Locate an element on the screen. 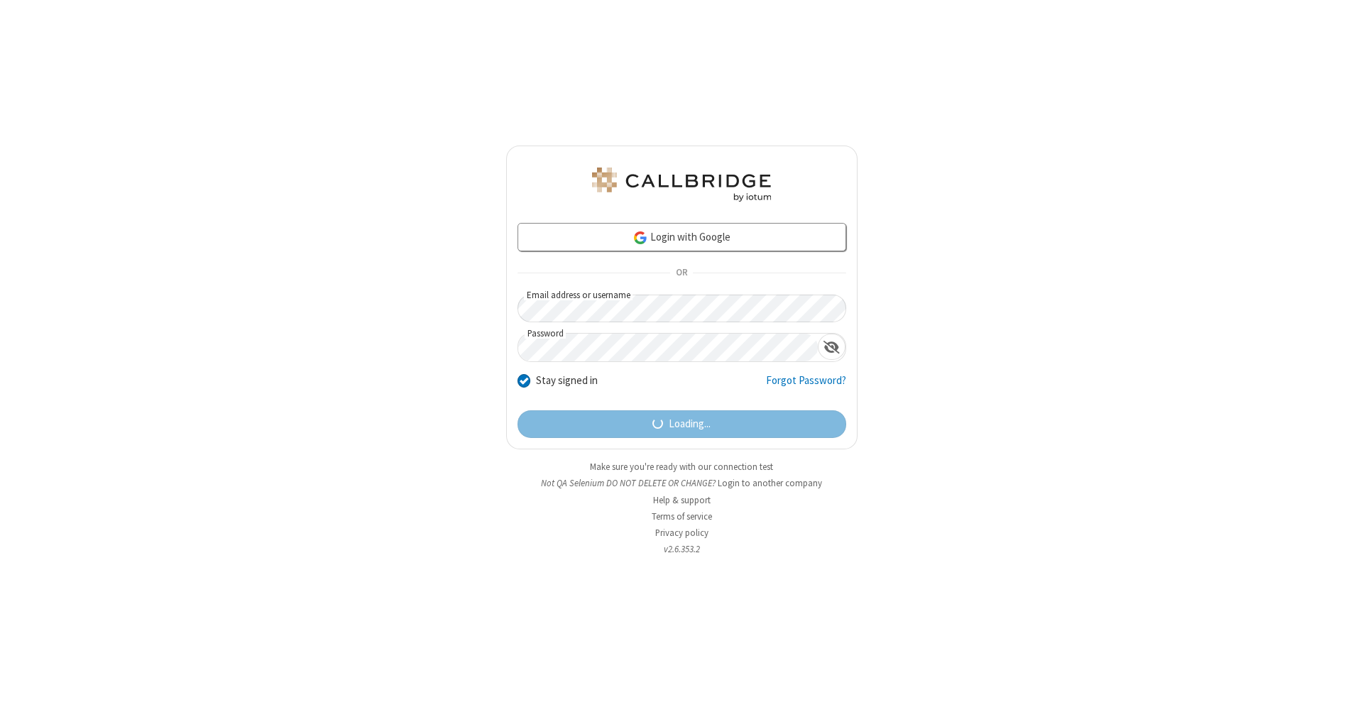  li: v2.6.353.2 is located at coordinates (682, 549).